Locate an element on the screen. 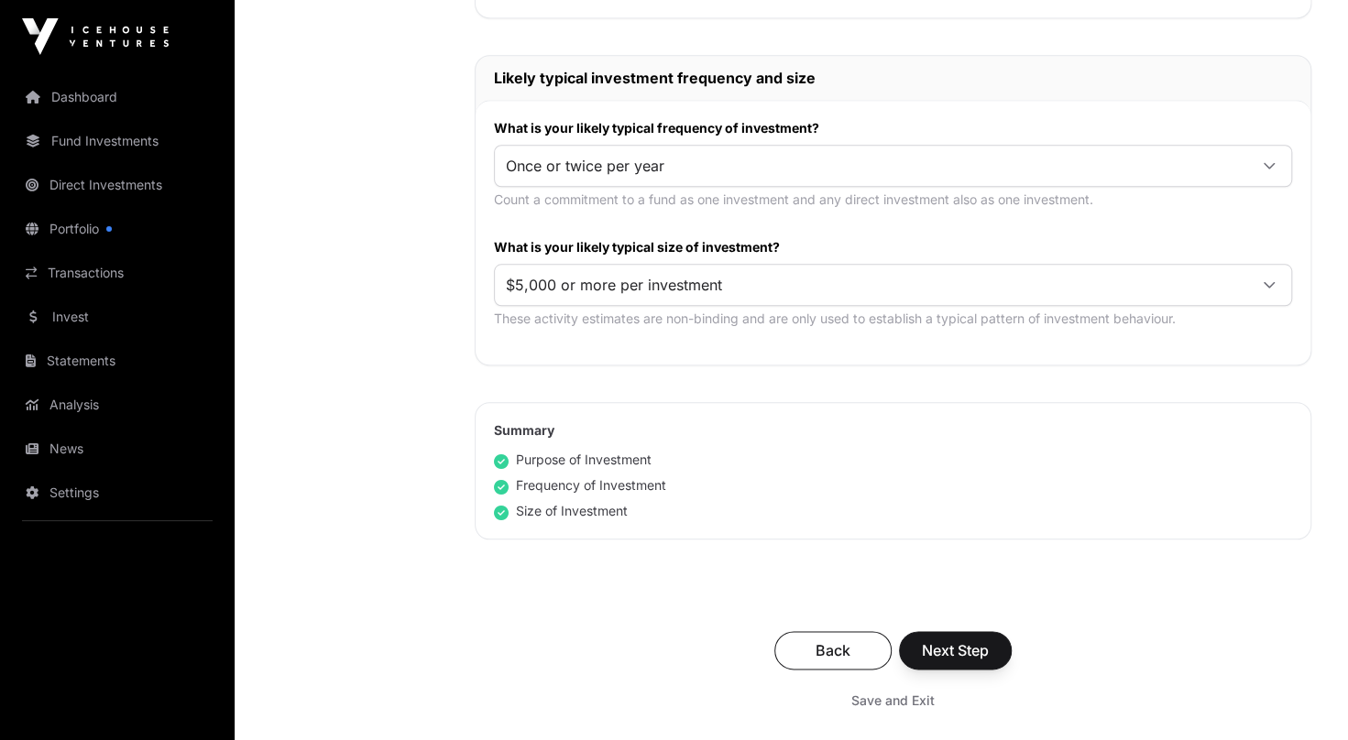 The image size is (1348, 740). a: Dashboard is located at coordinates (117, 97).